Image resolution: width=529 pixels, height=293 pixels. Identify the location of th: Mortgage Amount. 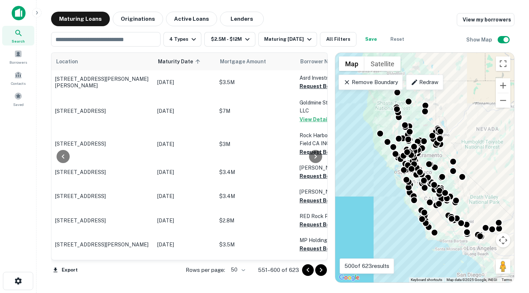
(256, 62).